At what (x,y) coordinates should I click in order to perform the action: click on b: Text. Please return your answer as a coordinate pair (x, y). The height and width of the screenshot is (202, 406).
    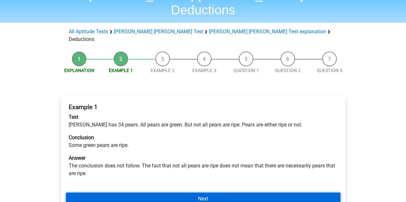
    Looking at the image, I should click on (73, 117).